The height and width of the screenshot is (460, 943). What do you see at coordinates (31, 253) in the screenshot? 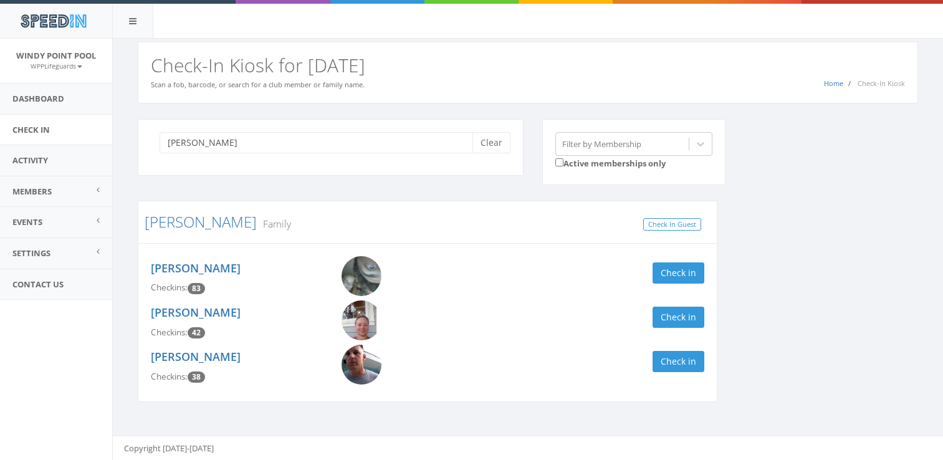
I see `span: Settings` at bounding box center [31, 253].